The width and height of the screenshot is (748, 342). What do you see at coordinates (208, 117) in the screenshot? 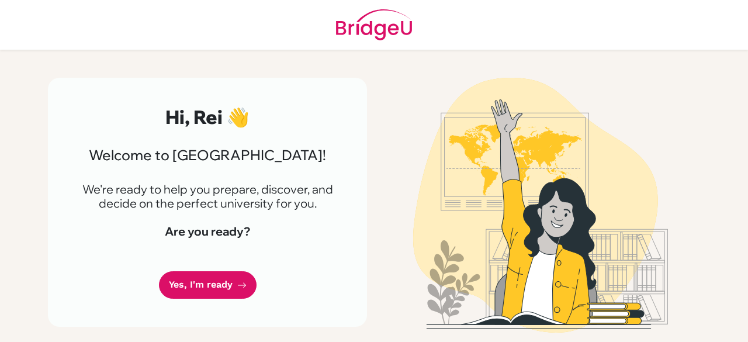
I see `h2: Hi, Rei 👋` at bounding box center [208, 117].